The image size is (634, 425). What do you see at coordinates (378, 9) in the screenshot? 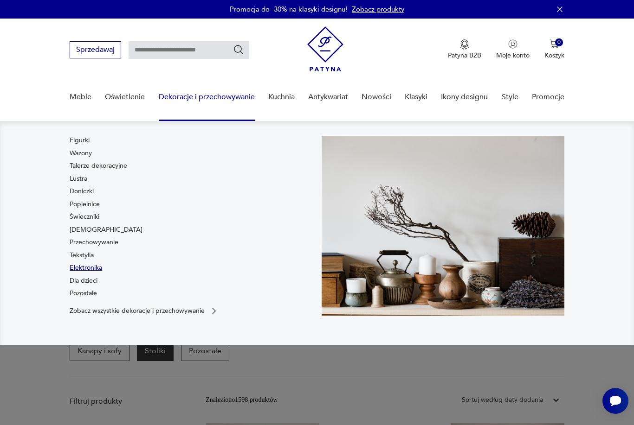
I see `a: Zobacz produkty` at bounding box center [378, 9].